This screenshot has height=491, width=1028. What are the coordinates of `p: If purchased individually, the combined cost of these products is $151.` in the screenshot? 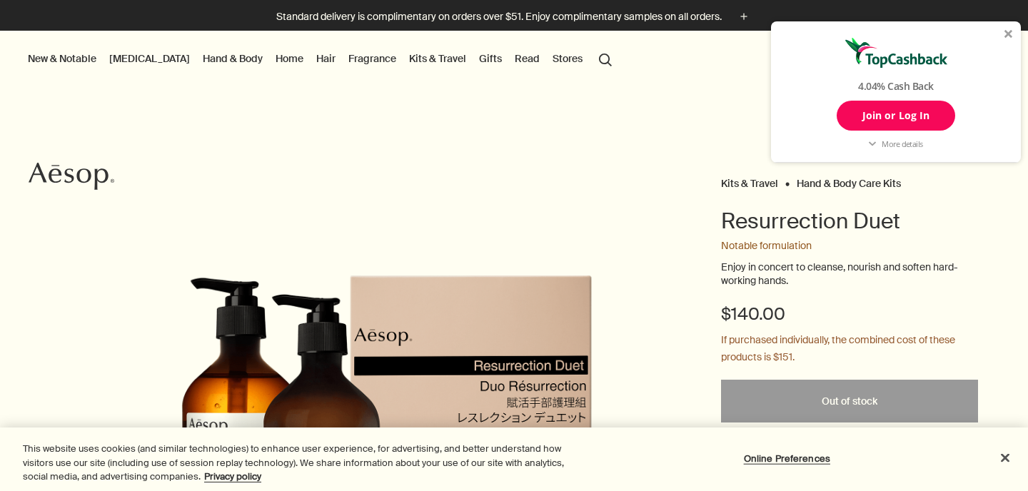 It's located at (849, 349).